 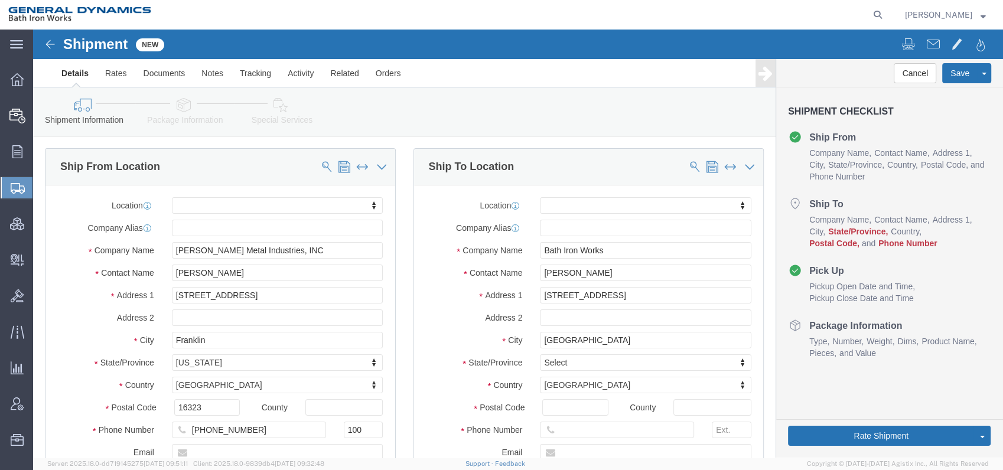 What do you see at coordinates (118, 464) in the screenshot?
I see `span: Server: 2025.18.0-dd719145275` at bounding box center [118, 464].